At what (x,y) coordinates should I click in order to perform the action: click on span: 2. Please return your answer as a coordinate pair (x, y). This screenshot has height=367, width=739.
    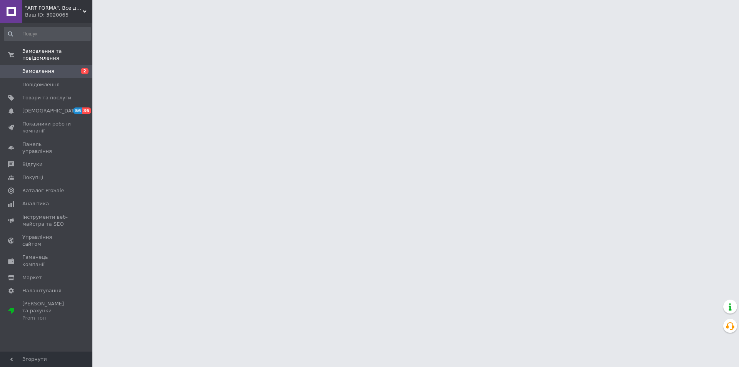
    Looking at the image, I should click on (85, 71).